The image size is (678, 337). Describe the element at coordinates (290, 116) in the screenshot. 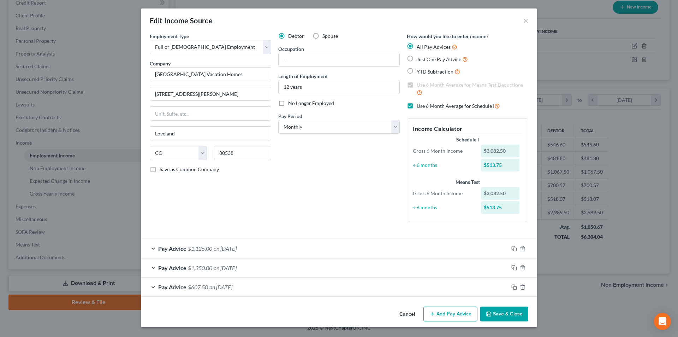

I see `span: Pay Period` at that location.